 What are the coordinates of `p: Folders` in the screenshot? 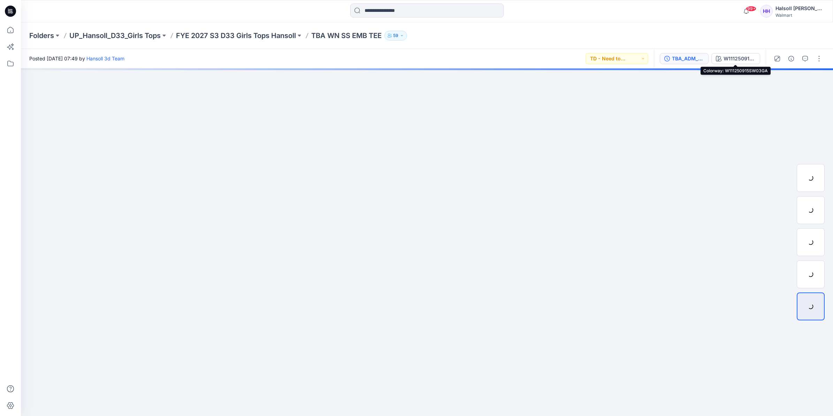 It's located at (41, 36).